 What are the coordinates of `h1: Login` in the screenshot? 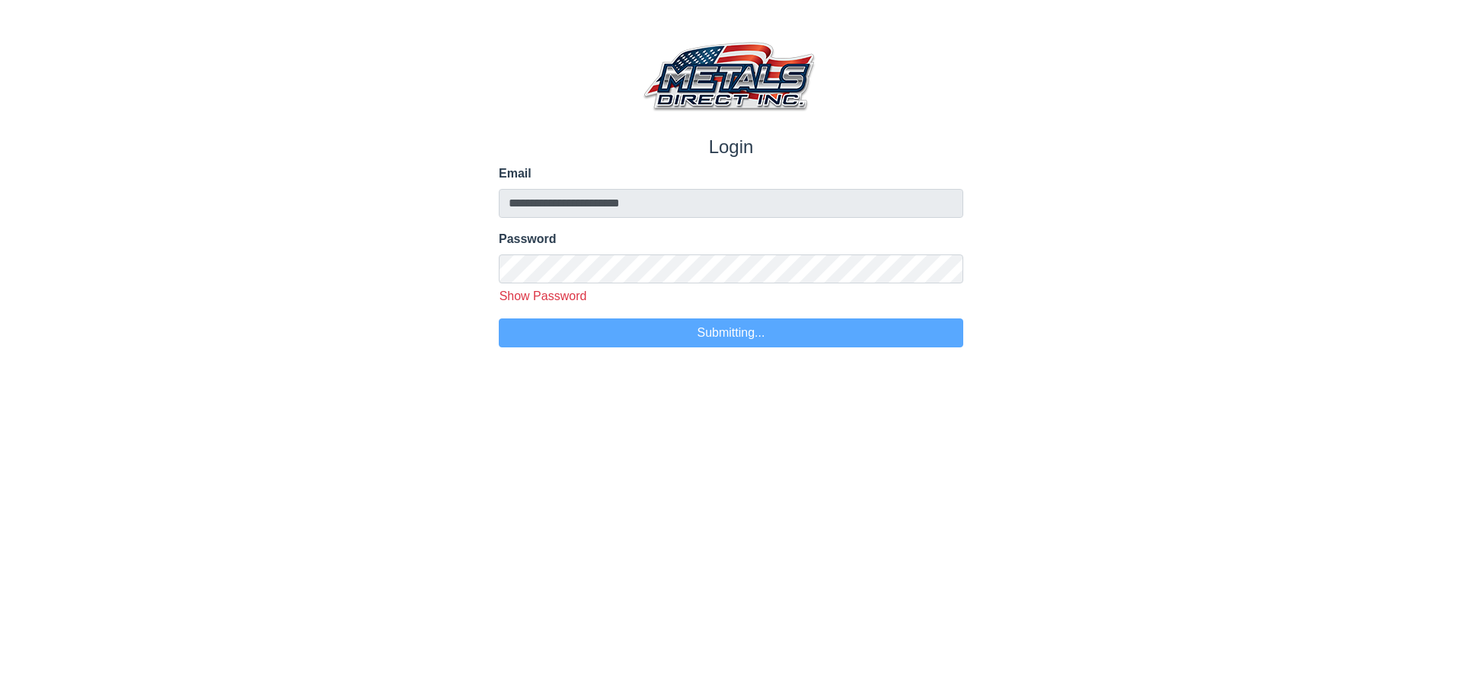 It's located at (731, 147).